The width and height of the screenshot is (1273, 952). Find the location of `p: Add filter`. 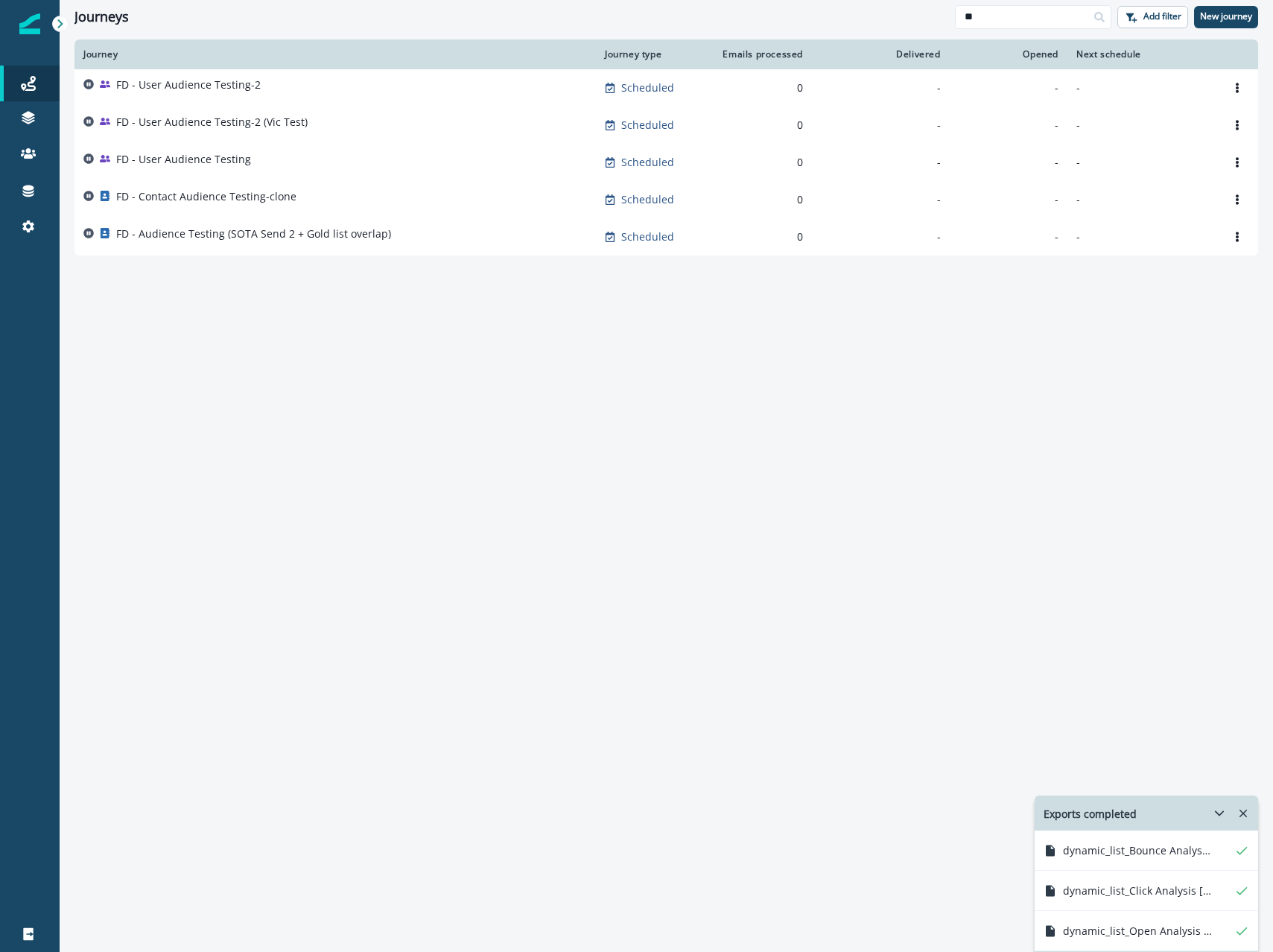

p: Add filter is located at coordinates (1162, 16).